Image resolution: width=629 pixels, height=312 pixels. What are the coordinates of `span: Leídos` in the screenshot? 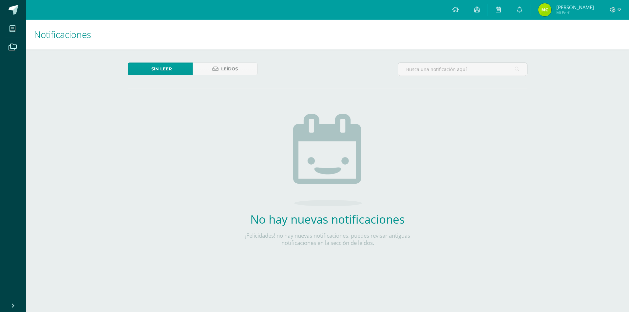 It's located at (229, 69).